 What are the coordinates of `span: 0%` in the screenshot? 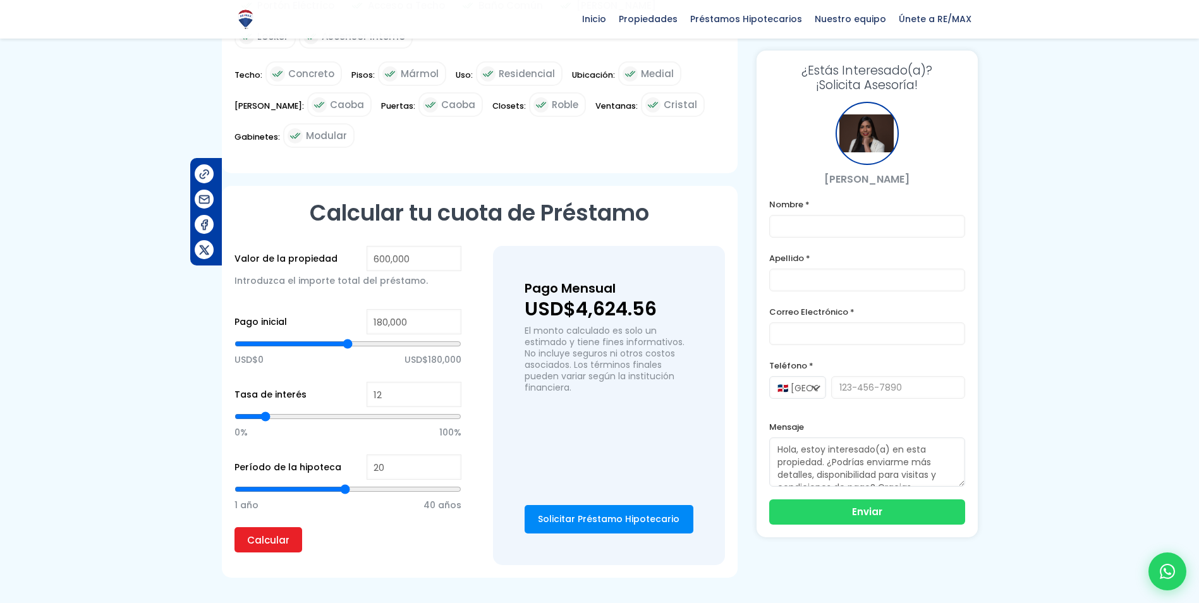 It's located at (241, 432).